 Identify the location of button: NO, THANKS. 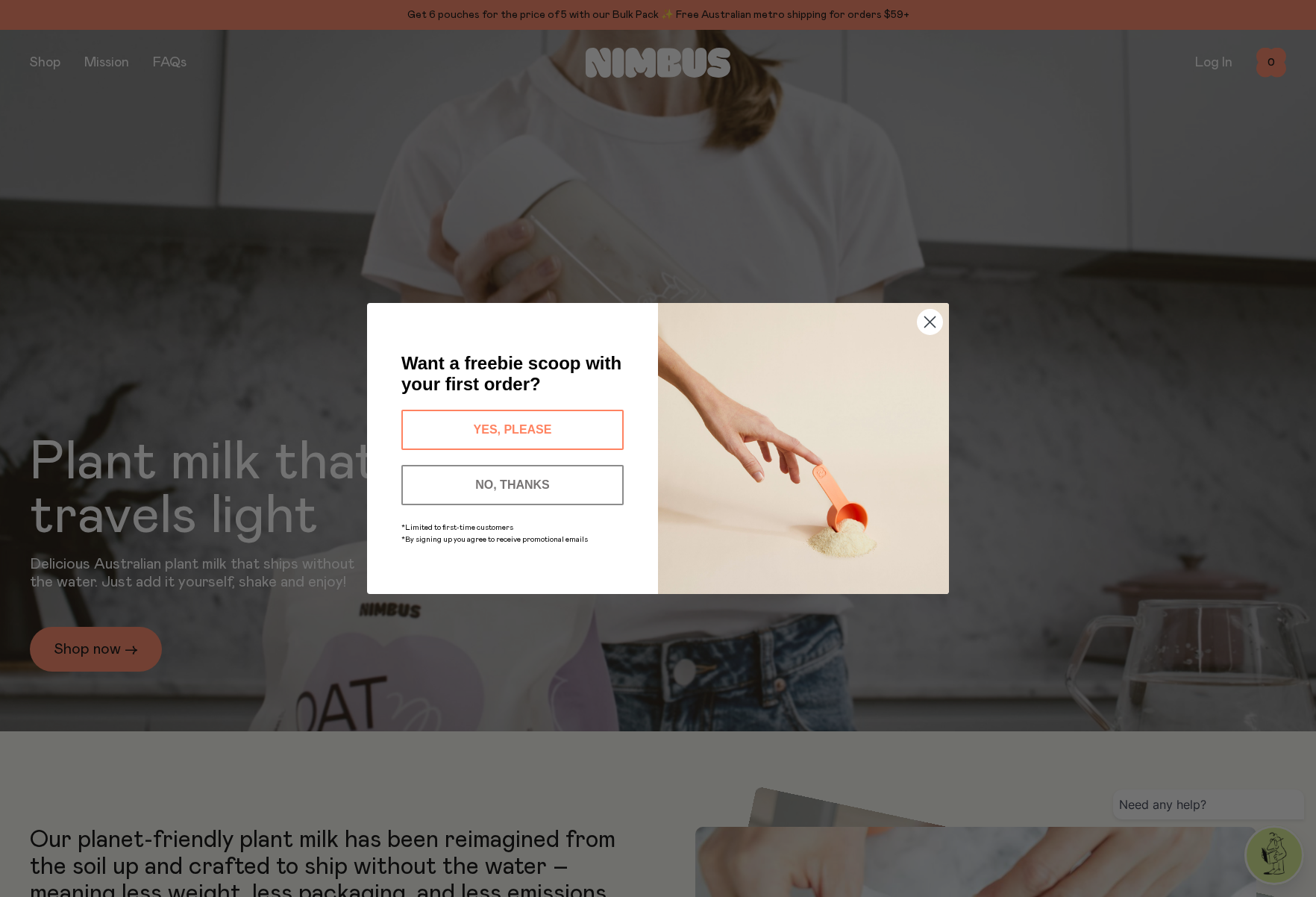
(512, 485).